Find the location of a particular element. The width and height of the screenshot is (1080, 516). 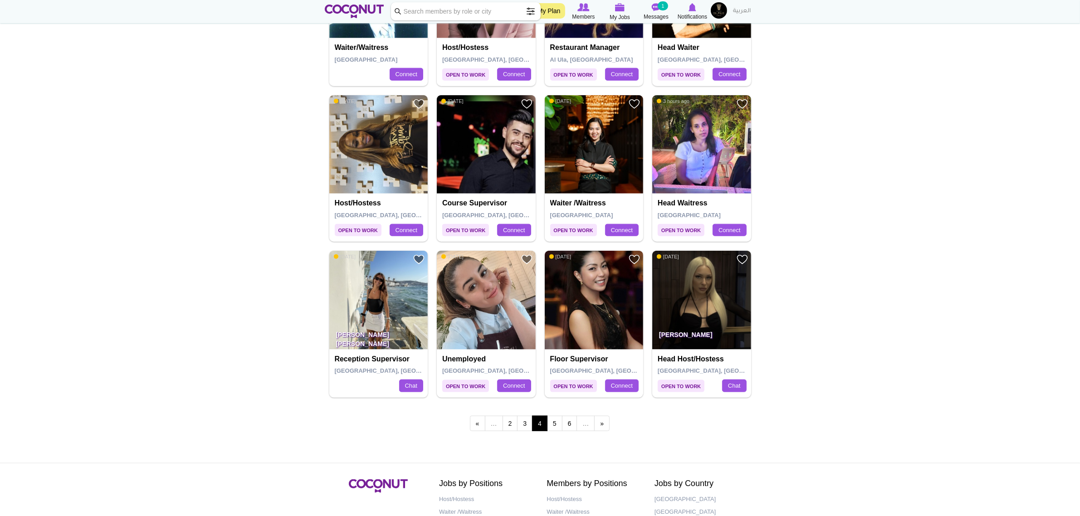

h4: Waiter /Waitress is located at coordinates (595, 203).